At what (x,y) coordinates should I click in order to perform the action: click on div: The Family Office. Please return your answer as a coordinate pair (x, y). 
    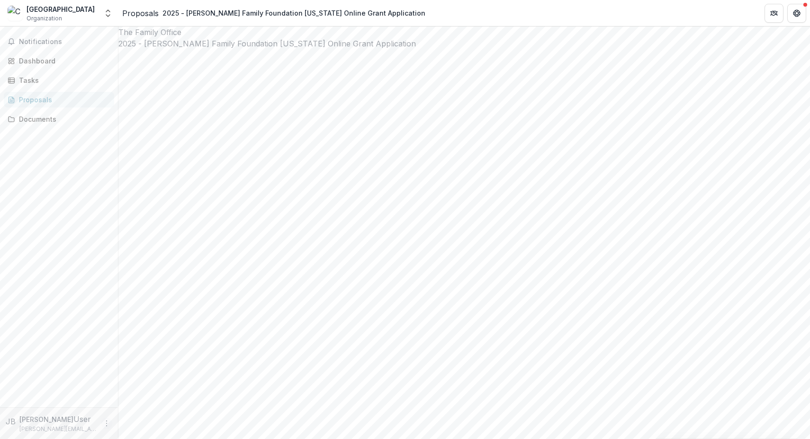
    Looking at the image, I should click on (464, 32).